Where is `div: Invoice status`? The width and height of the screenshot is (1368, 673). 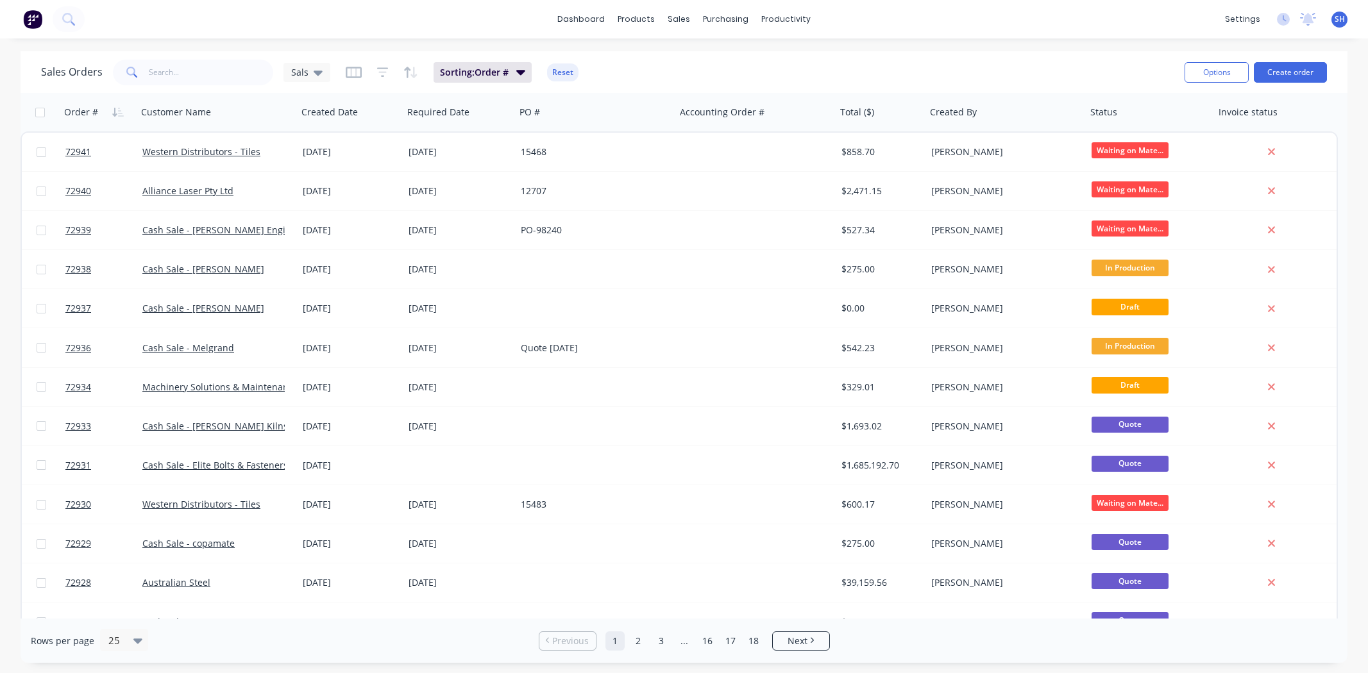
div: Invoice status is located at coordinates (1248, 112).